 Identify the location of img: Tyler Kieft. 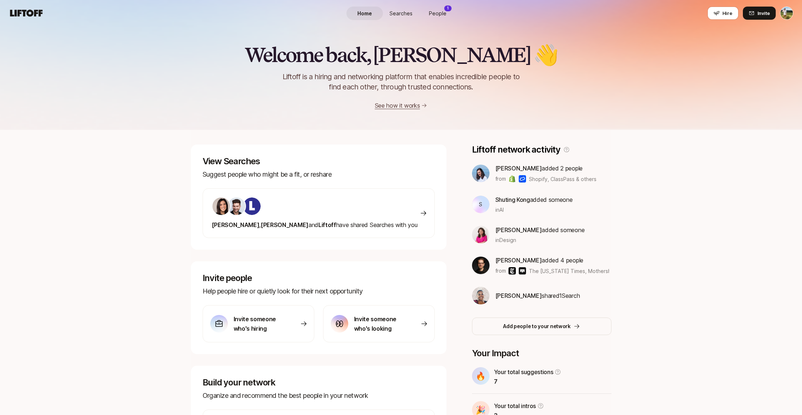
(786, 13).